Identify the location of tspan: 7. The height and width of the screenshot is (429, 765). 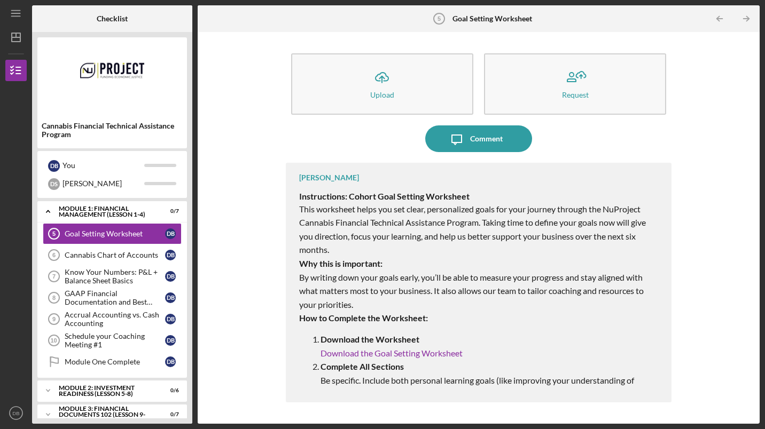
(54, 277).